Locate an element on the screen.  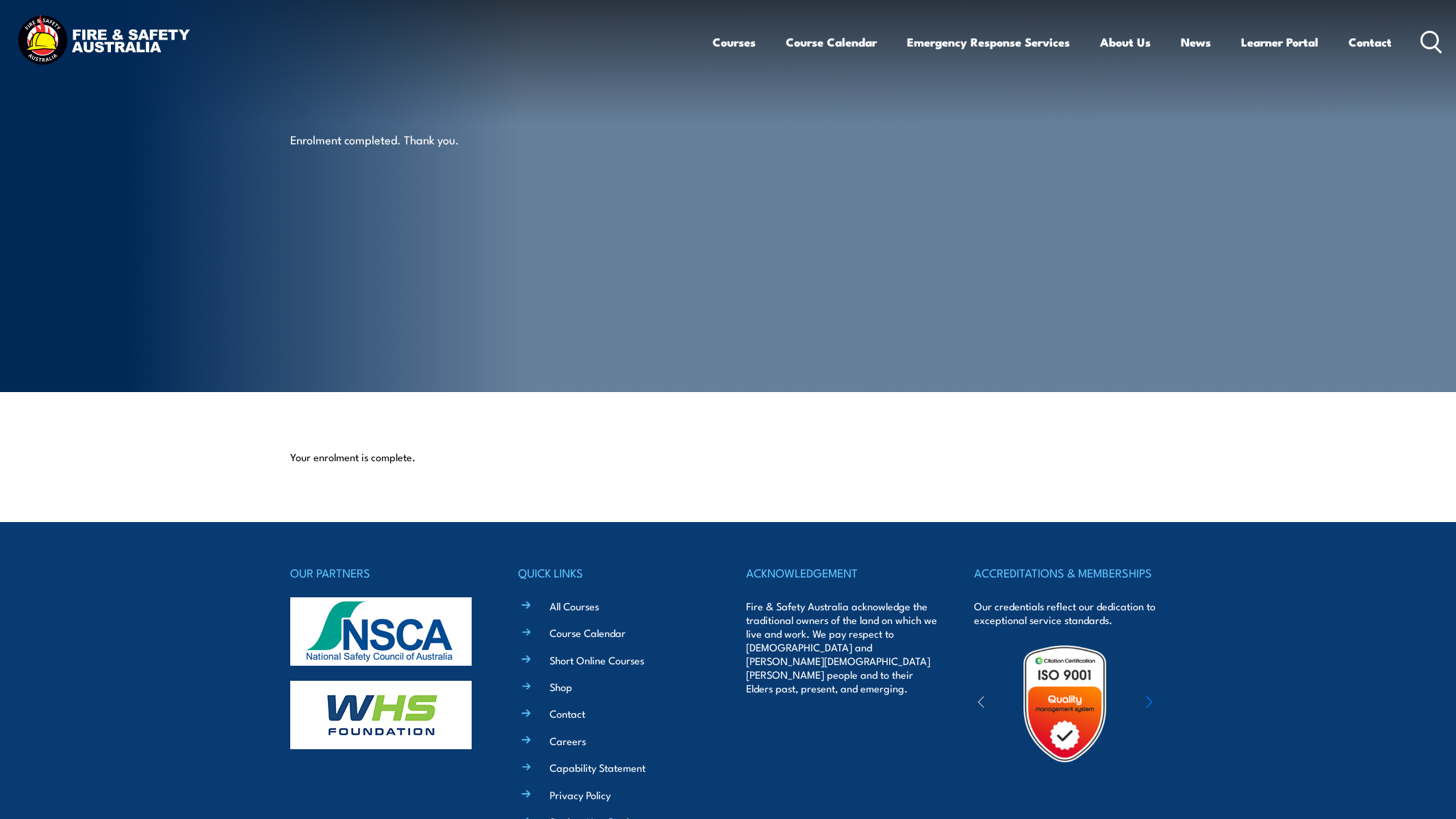
a: Learner Portal is located at coordinates (1279, 42).